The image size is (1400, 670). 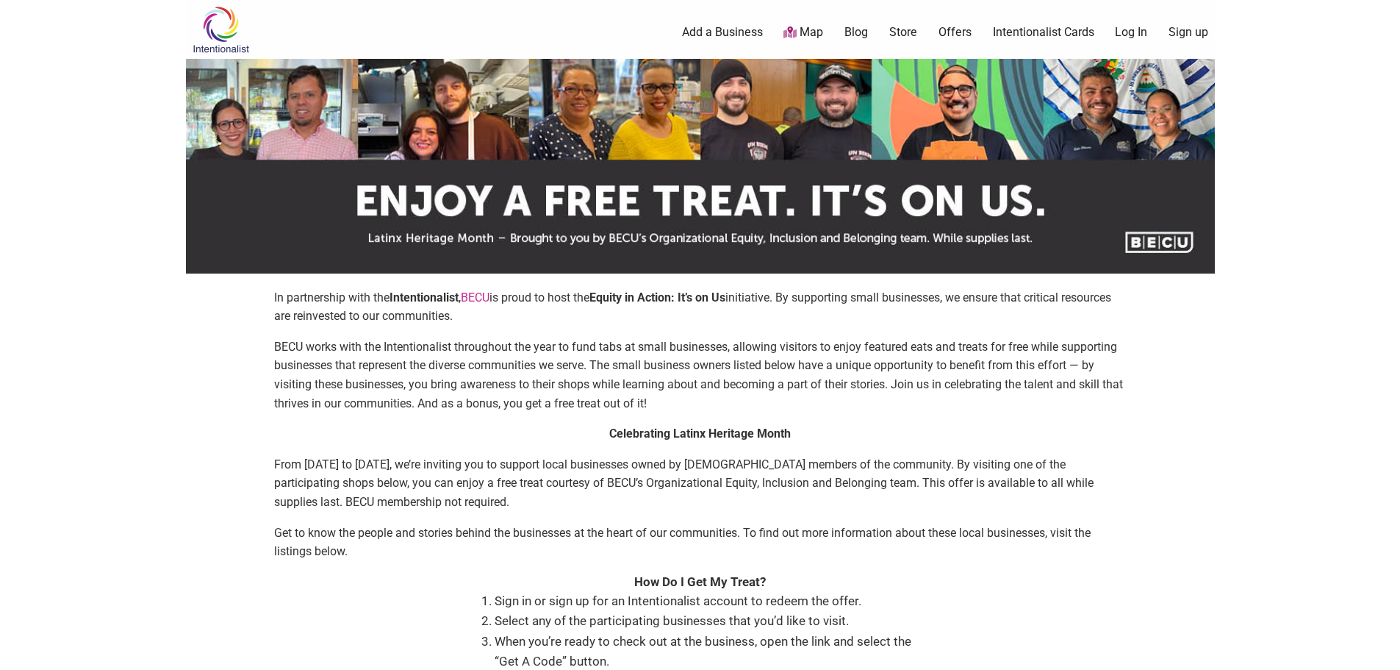 I want to click on strong: Equity in Action: It’s on Us, so click(x=657, y=297).